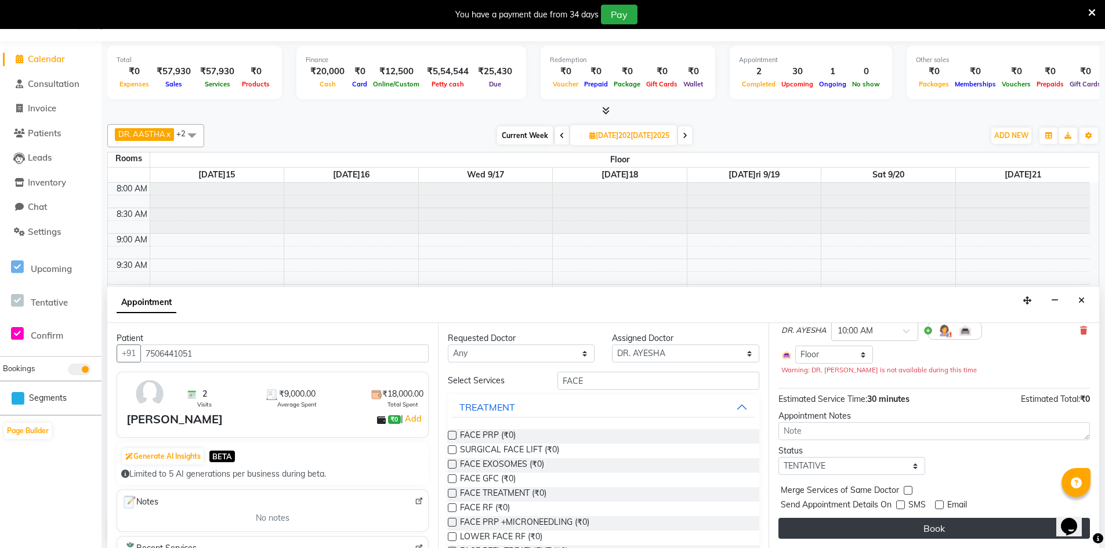 This screenshot has height=548, width=1105. I want to click on span: Email, so click(957, 506).